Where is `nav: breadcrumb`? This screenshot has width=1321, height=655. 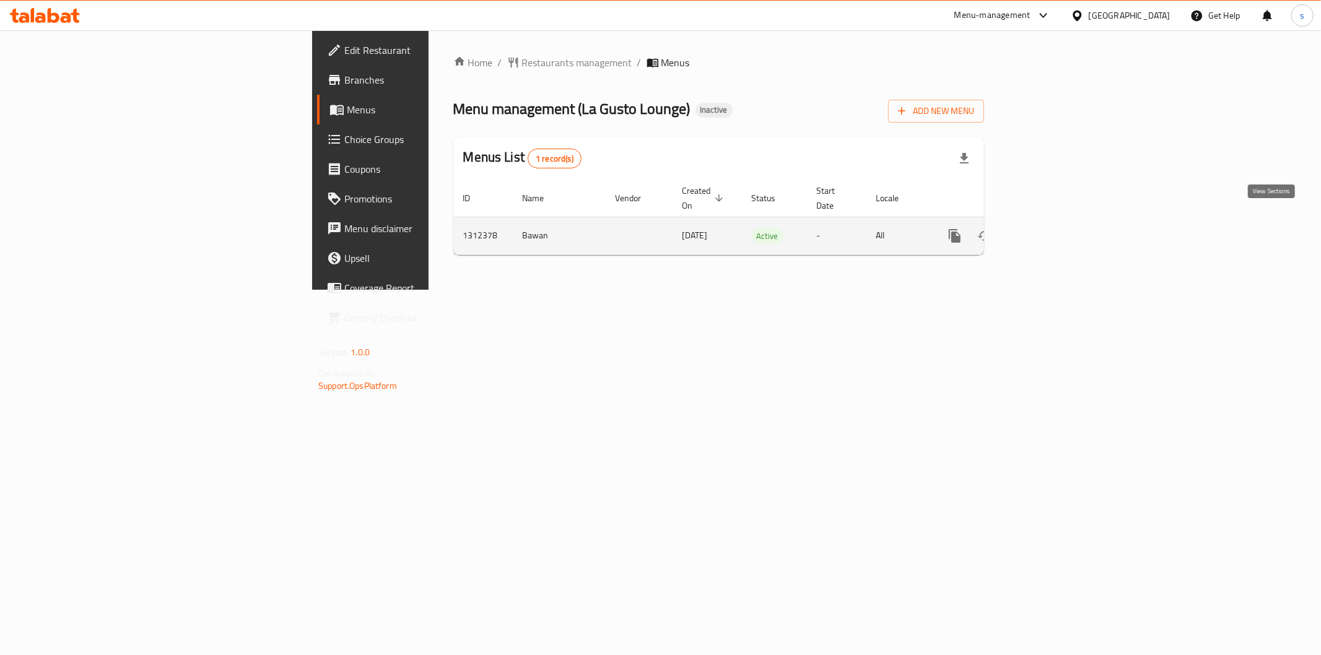 nav: breadcrumb is located at coordinates (718, 63).